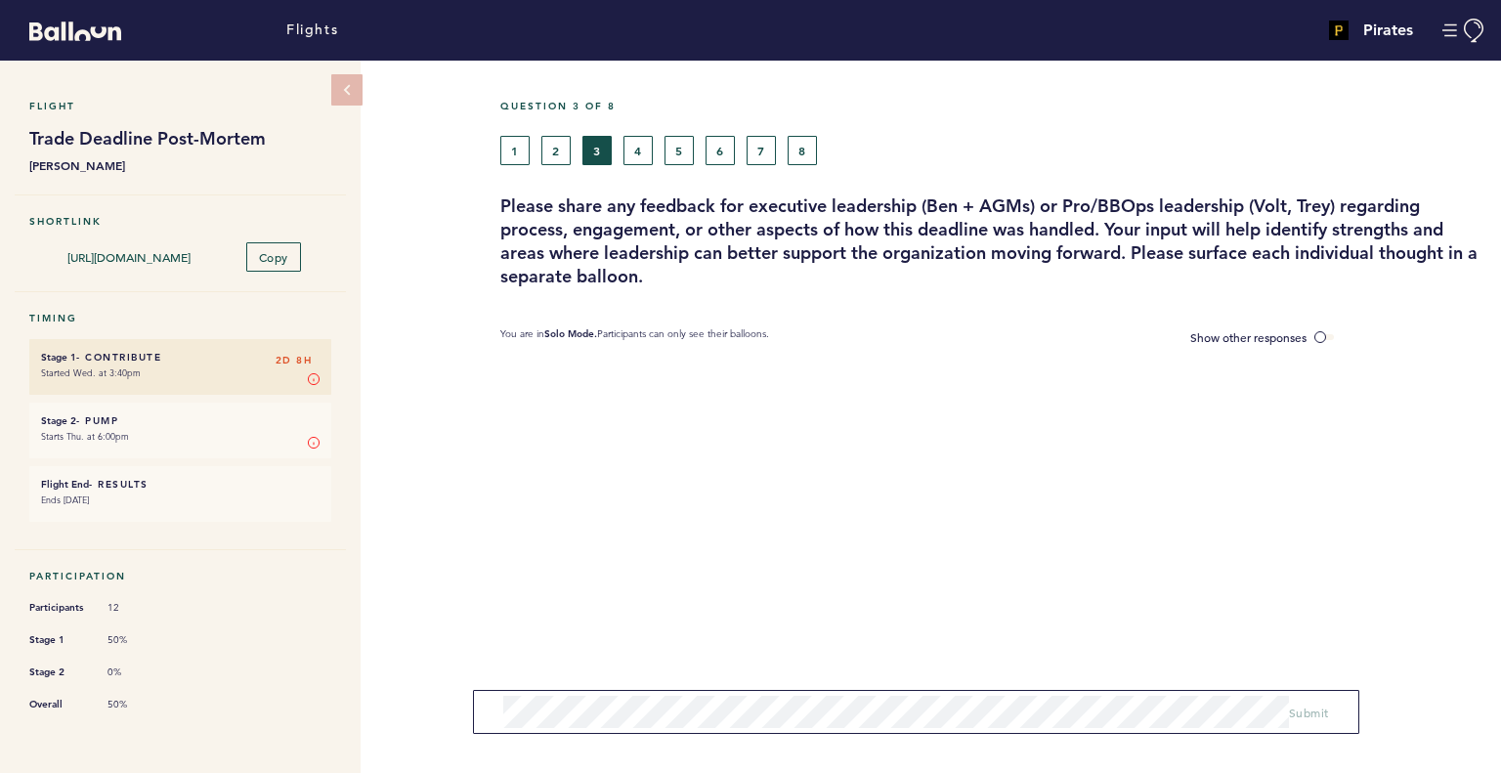 Image resolution: width=1501 pixels, height=773 pixels. I want to click on span: 12, so click(137, 608).